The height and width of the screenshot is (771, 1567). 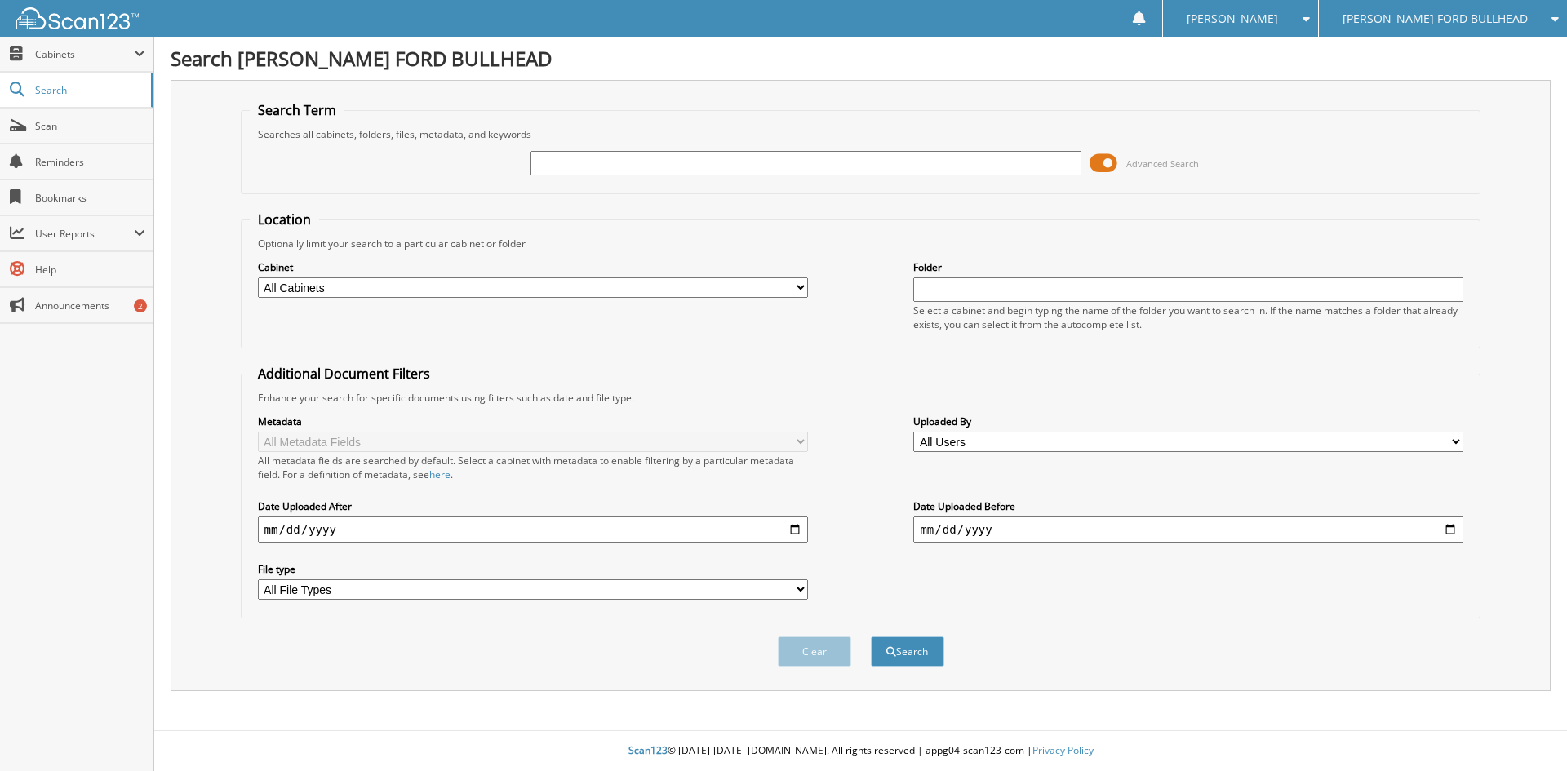 What do you see at coordinates (908, 651) in the screenshot?
I see `button: Search` at bounding box center [908, 651].